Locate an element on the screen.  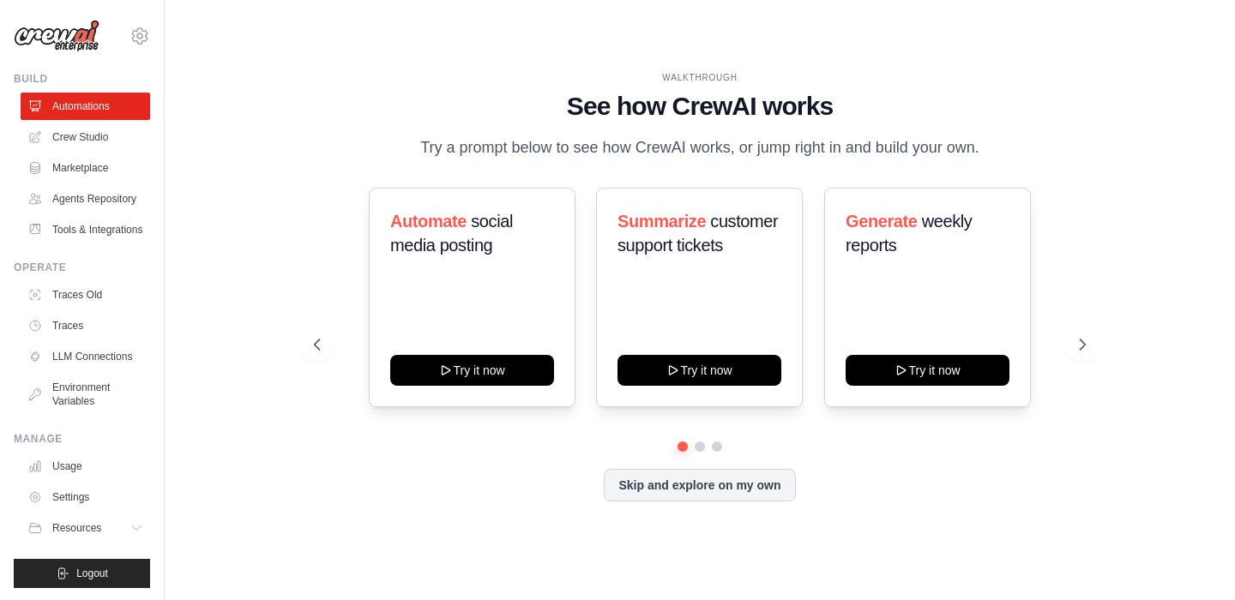
a: Tools & Integrations is located at coordinates (85, 230).